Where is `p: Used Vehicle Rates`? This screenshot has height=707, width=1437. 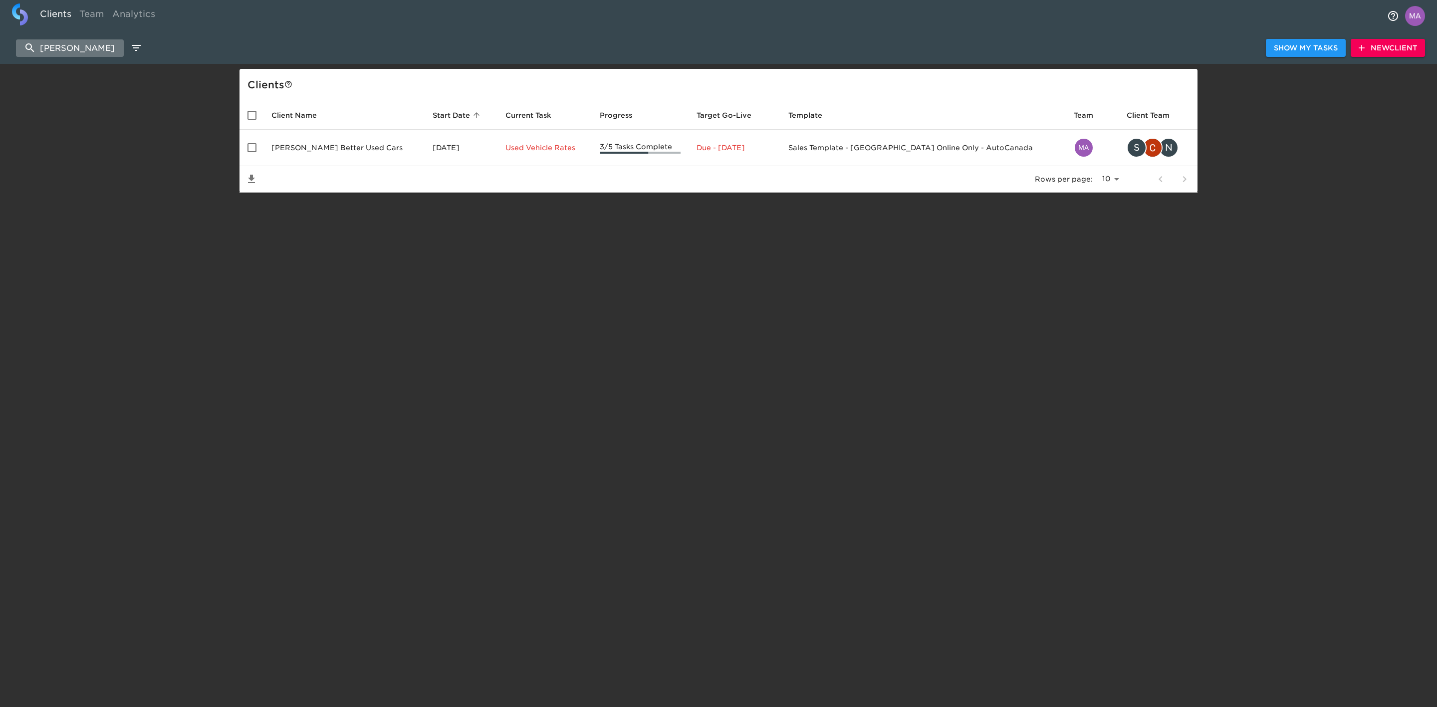
p: Used Vehicle Rates is located at coordinates (544, 148).